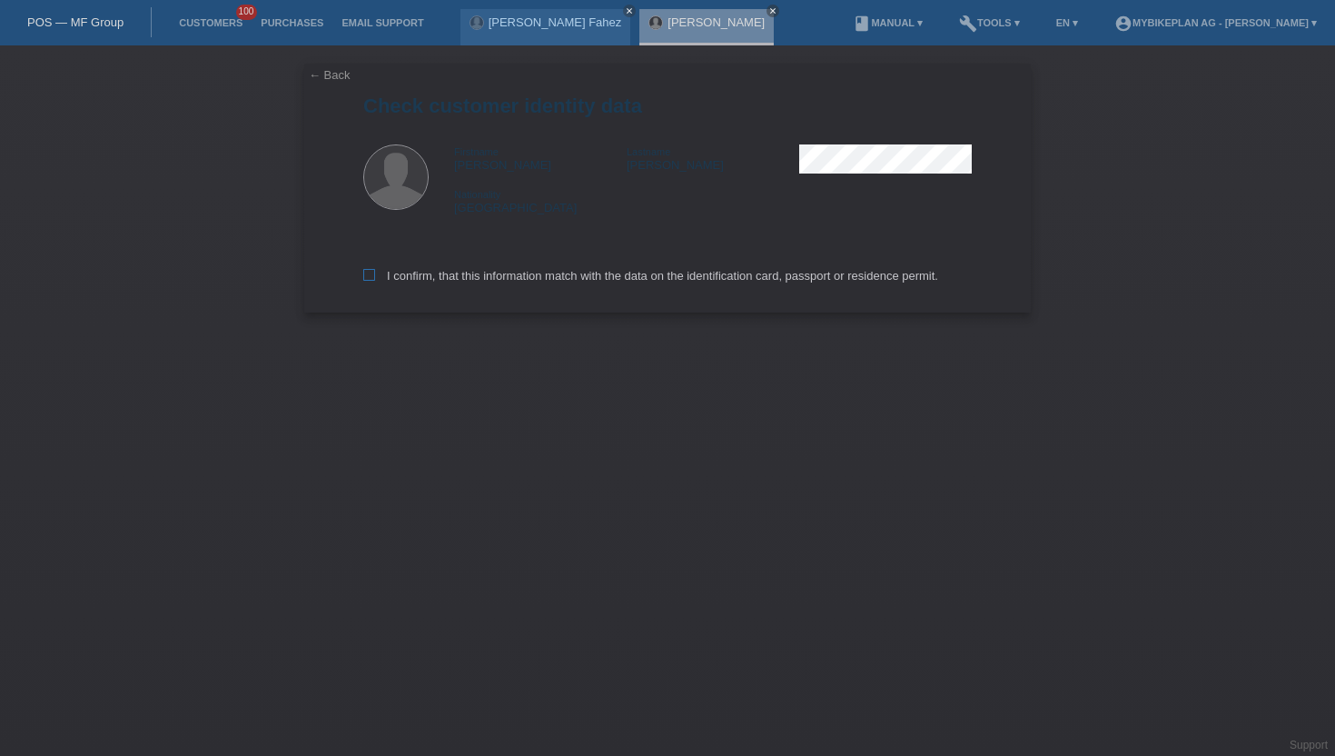 The width and height of the screenshot is (1335, 756). Describe the element at coordinates (75, 22) in the screenshot. I see `a: POS — MF Group` at that location.